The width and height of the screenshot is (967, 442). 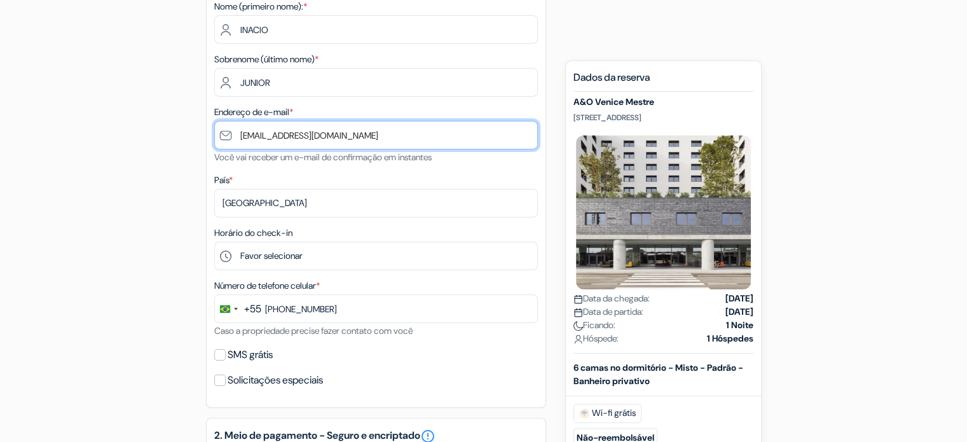 What do you see at coordinates (376, 135) in the screenshot?
I see `input: Insira seu e-mail` at bounding box center [376, 135].